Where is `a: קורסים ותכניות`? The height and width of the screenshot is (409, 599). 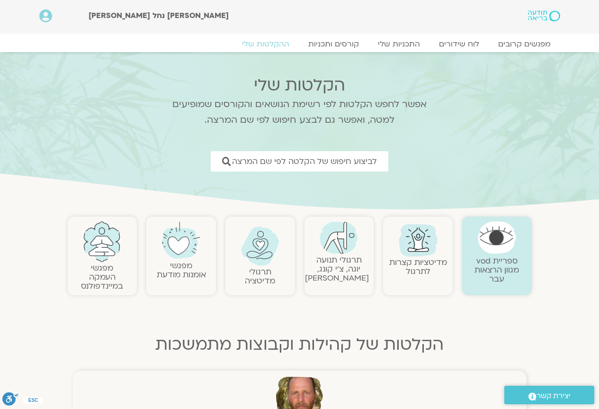 a: קורסים ותכניות is located at coordinates (334, 44).